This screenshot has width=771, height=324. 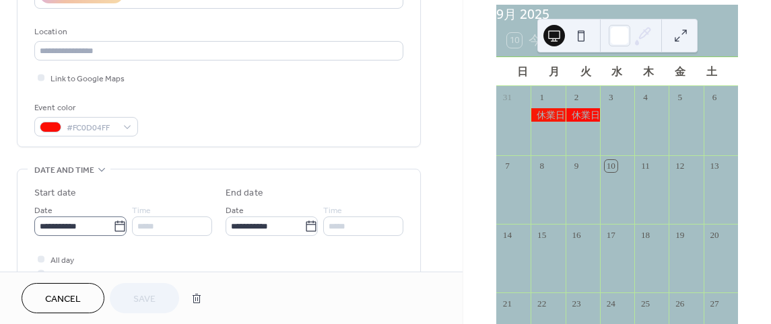 I want to click on span: Date and time, so click(x=64, y=170).